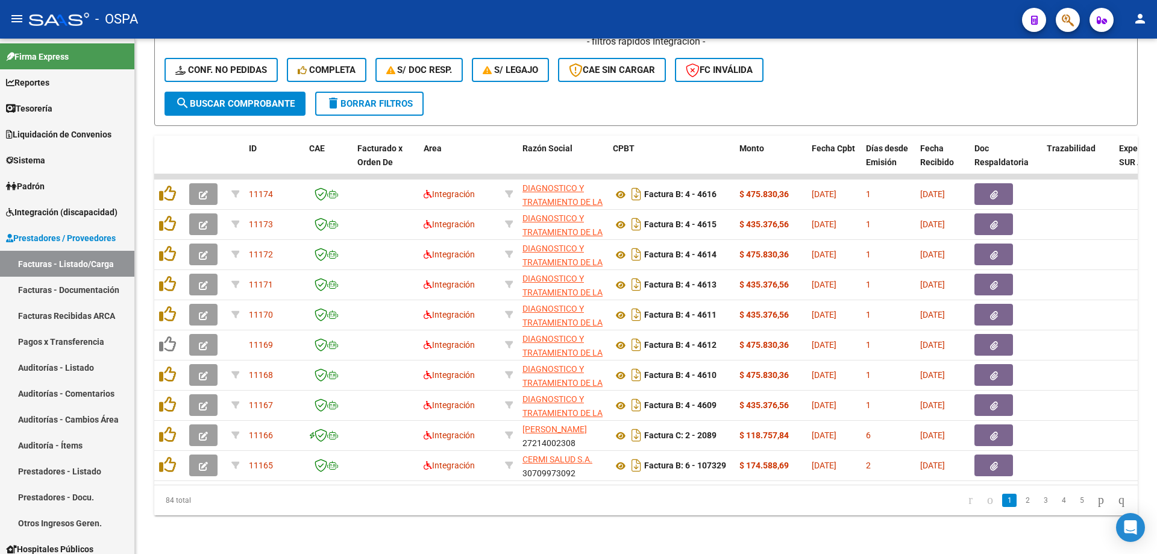 This screenshot has width=1157, height=554. Describe the element at coordinates (116, 19) in the screenshot. I see `span: - OSPA` at that location.